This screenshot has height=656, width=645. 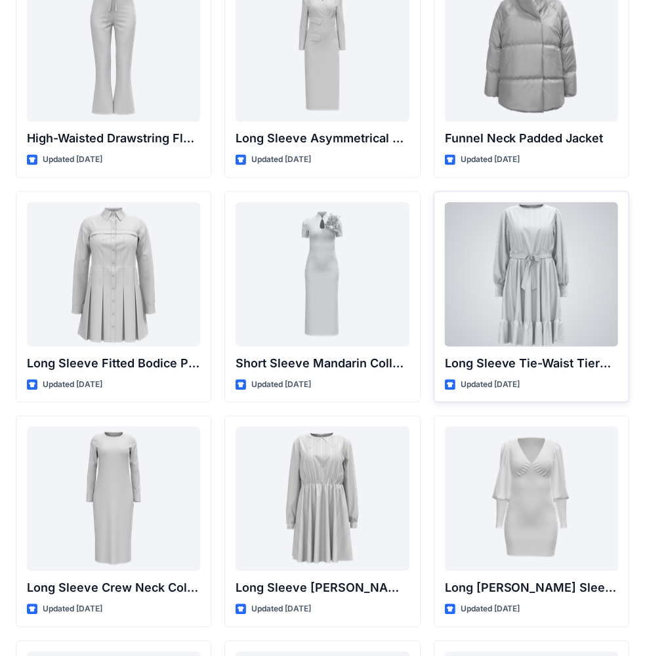 What do you see at coordinates (322, 139) in the screenshot?
I see `p: Long Sleeve Asymmetrical Wrap Midi Dress` at bounding box center [322, 139].